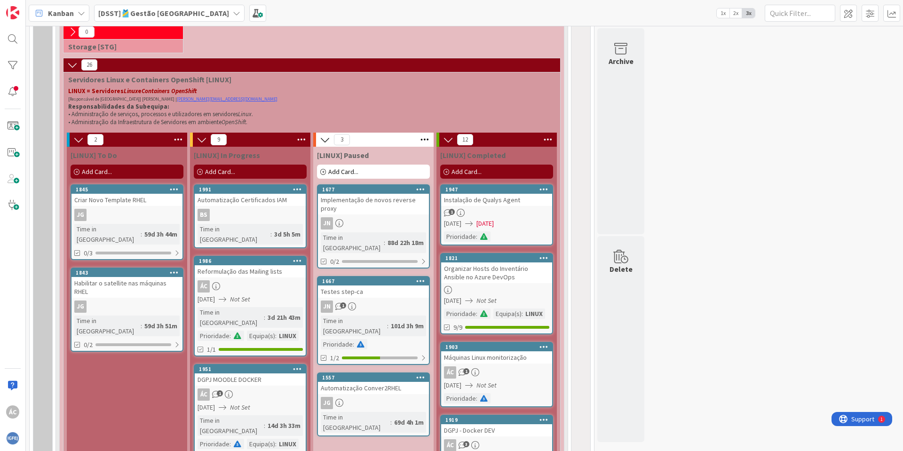 The image size is (903, 451). Describe the element at coordinates (465, 140) in the screenshot. I see `span: 12` at that location.